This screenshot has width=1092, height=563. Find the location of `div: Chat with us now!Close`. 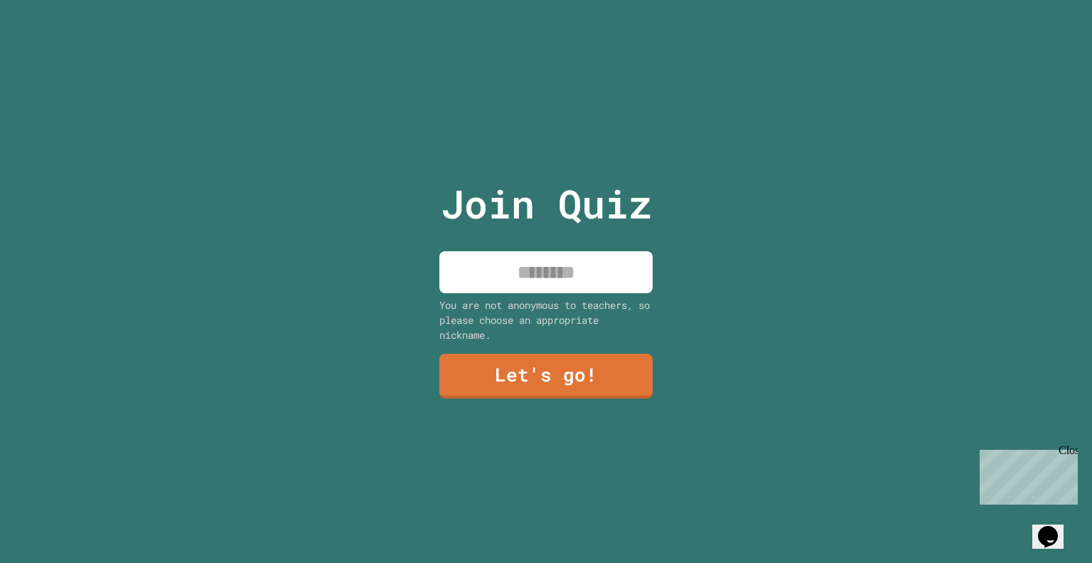

div: Chat with us now!Close is located at coordinates (52, 48).